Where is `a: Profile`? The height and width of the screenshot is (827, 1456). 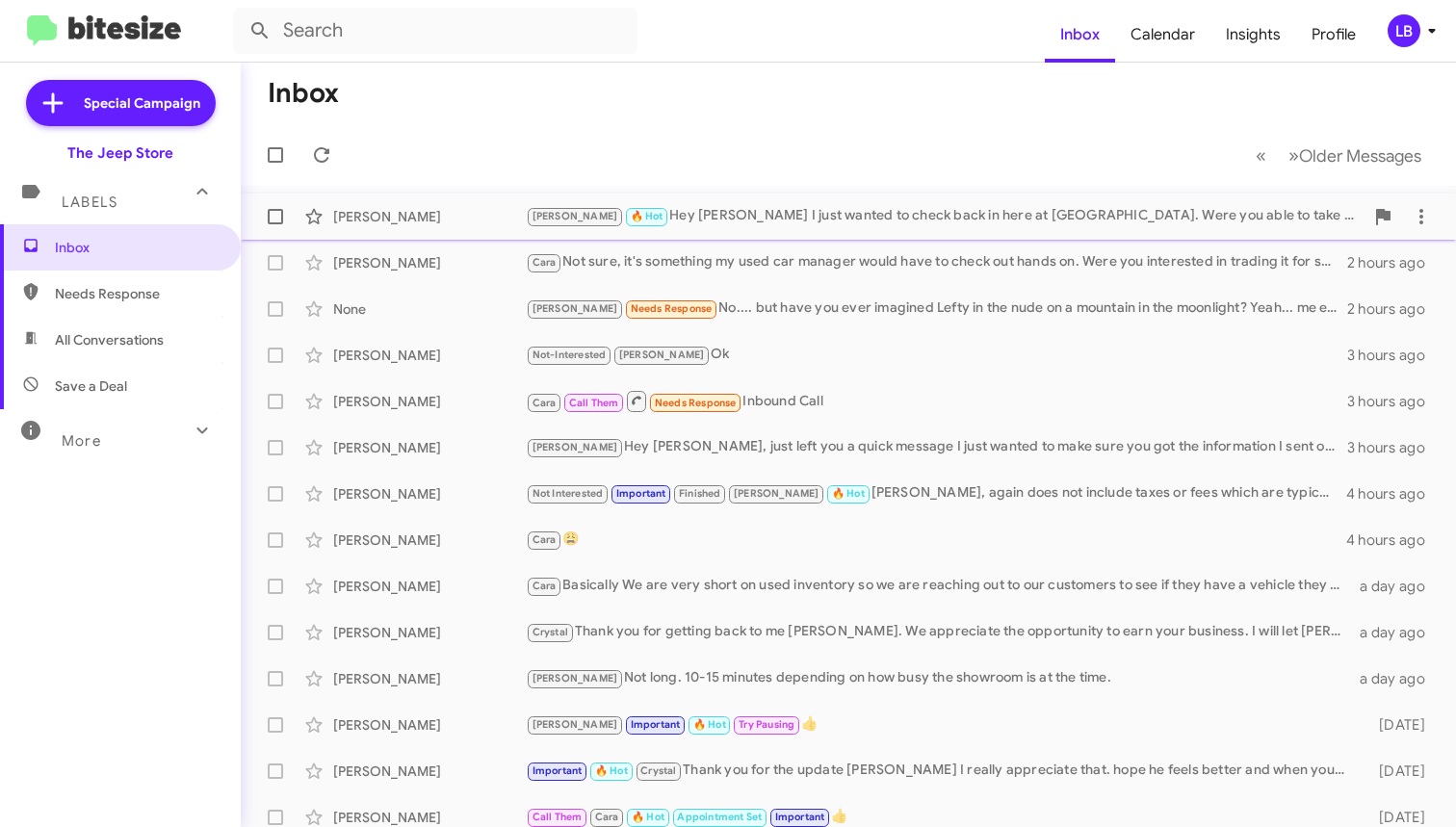
a: Profile is located at coordinates (1333, 34).